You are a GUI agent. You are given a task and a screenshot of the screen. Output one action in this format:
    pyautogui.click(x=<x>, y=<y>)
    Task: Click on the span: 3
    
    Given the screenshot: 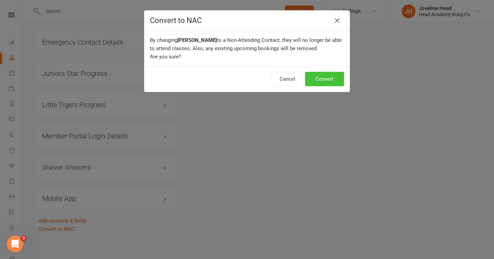 What is the action you would take?
    pyautogui.click(x=24, y=238)
    